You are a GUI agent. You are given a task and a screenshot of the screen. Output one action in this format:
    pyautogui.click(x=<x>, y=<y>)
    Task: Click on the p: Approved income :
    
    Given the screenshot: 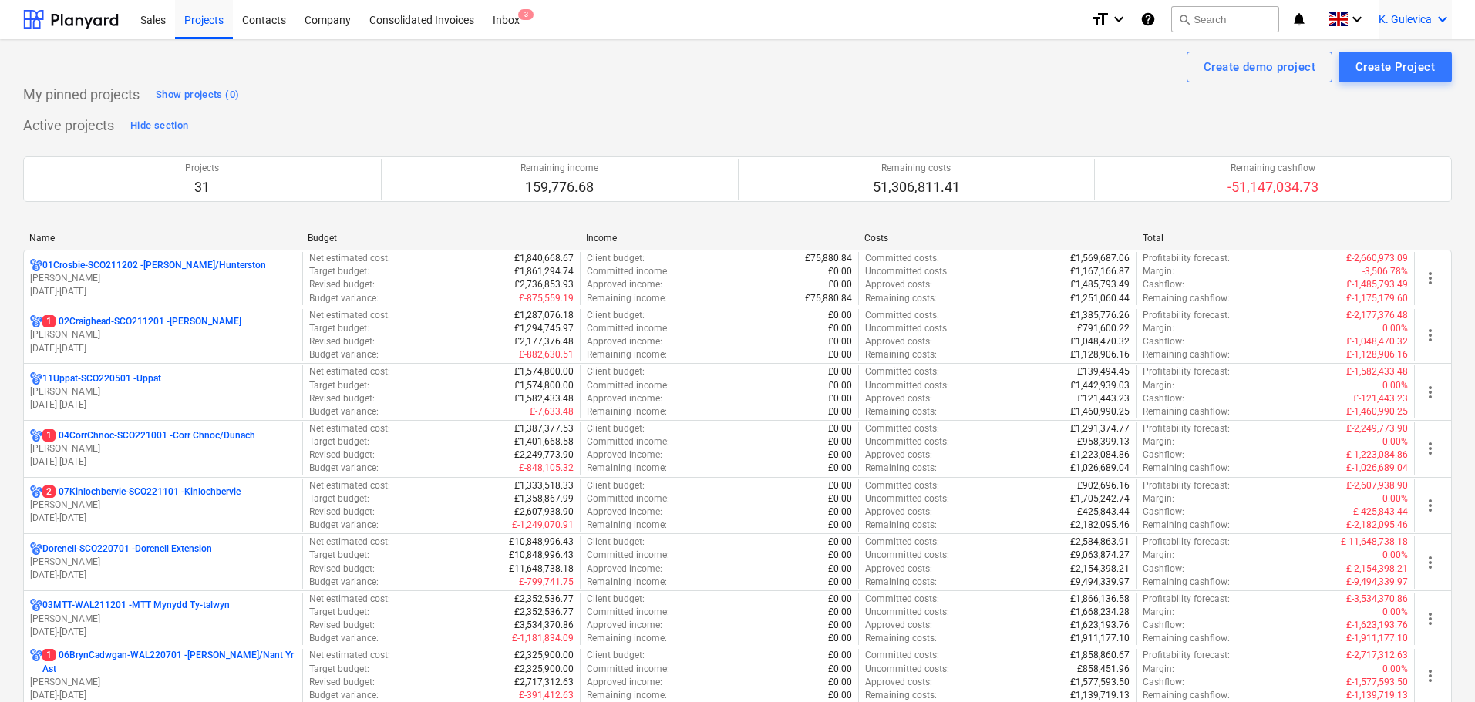 What is the action you would take?
    pyautogui.click(x=624, y=341)
    